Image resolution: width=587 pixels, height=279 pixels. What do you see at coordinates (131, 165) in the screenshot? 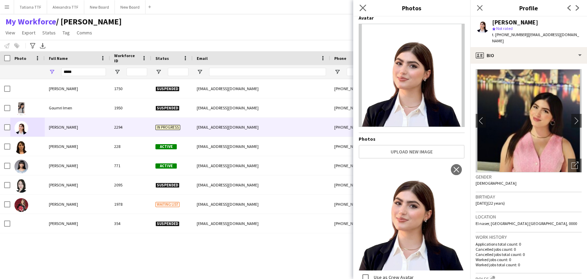
I see `div: 771` at bounding box center [131, 165].